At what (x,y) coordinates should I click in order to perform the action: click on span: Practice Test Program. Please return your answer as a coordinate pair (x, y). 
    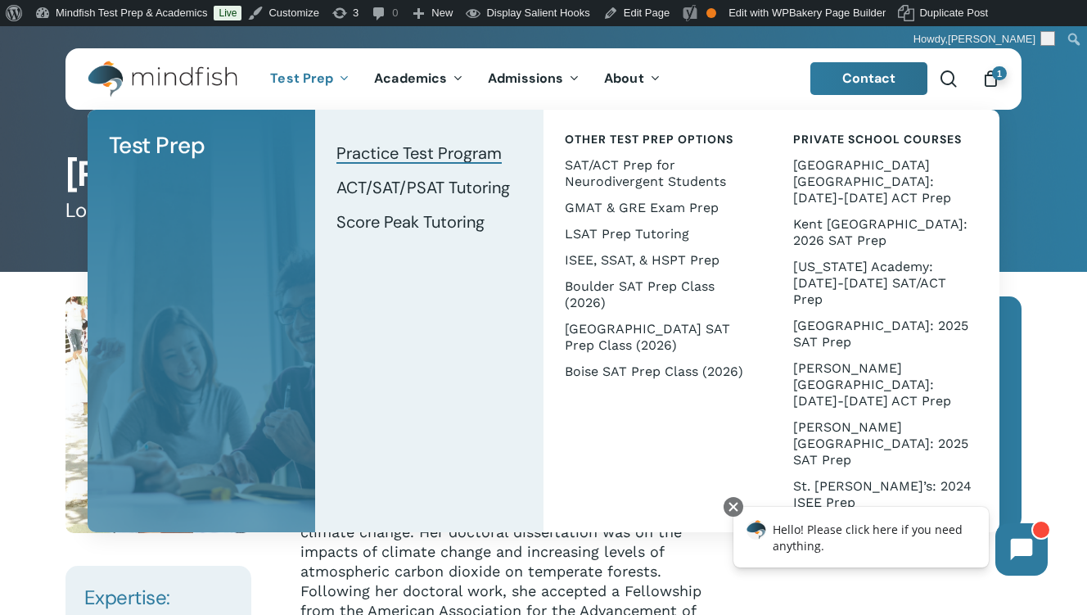
    Looking at the image, I should click on (419, 153).